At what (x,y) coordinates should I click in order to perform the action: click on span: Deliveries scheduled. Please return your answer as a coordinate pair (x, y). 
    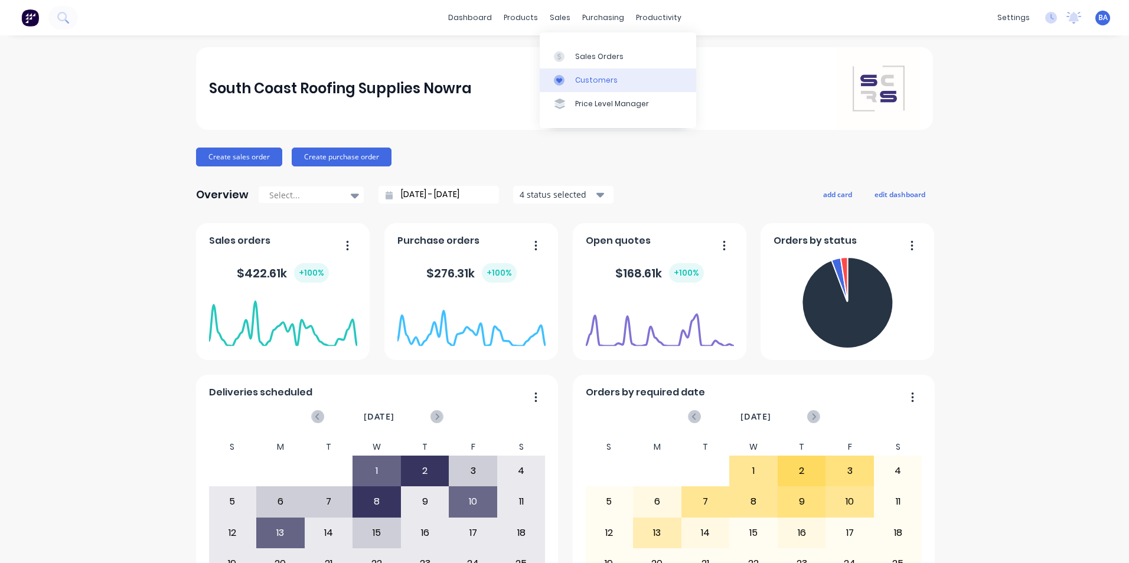
    Looking at the image, I should click on (260, 393).